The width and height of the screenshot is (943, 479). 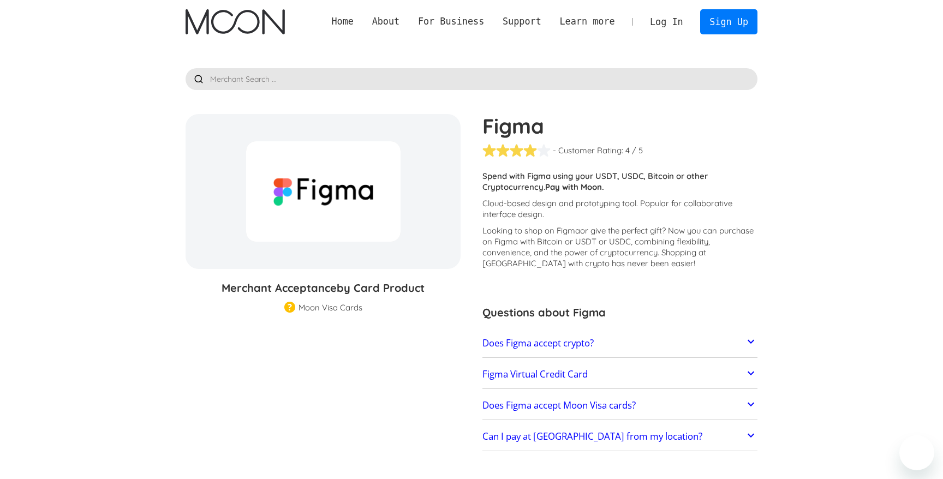 What do you see at coordinates (538, 343) in the screenshot?
I see `h2: Does Figma accept crypto?` at bounding box center [538, 343].